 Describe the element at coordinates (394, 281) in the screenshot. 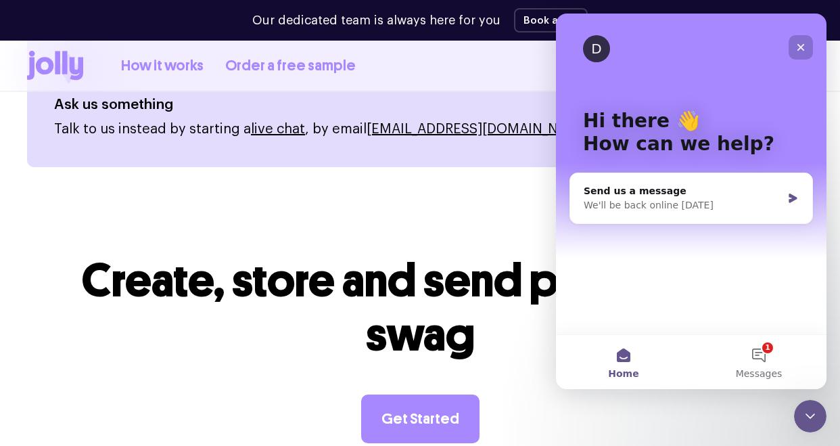

I see `span: Create, store and send premium` at that location.